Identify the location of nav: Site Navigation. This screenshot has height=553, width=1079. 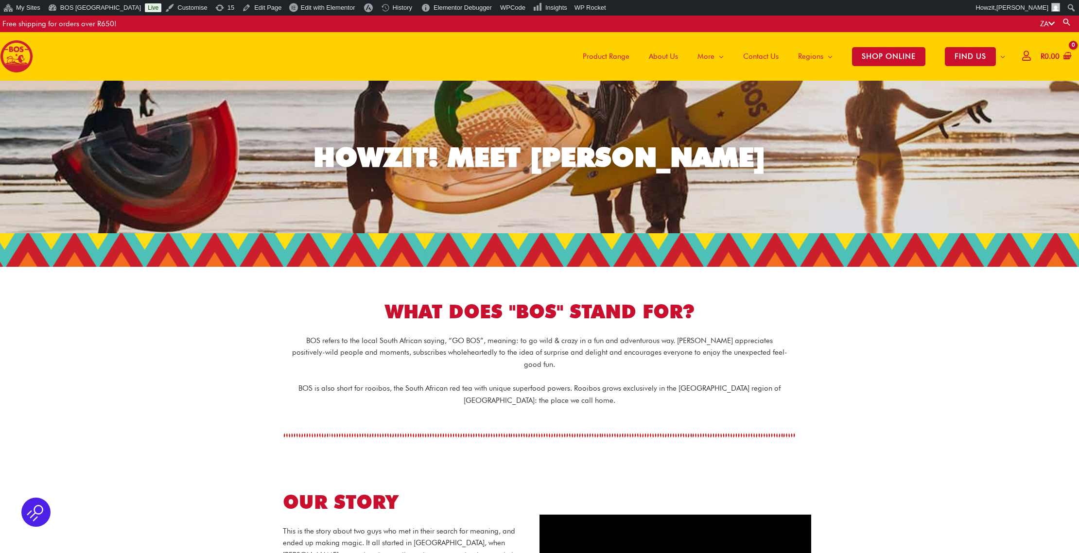
(790, 56).